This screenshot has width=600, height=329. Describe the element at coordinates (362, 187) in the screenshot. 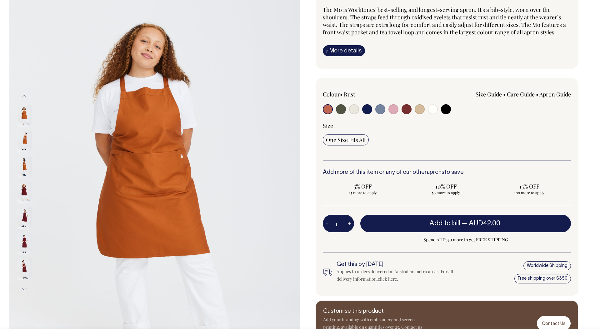

I see `span: 5% OFF` at that location.